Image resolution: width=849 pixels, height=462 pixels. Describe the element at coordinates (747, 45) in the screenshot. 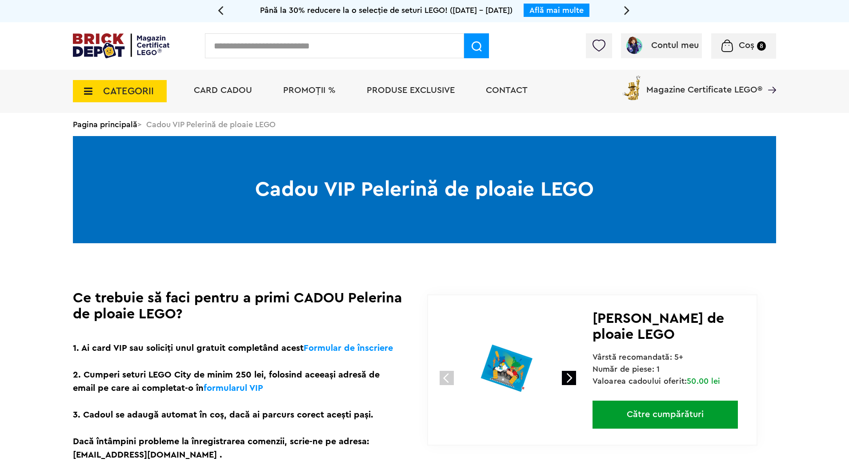

I see `span: Coș` at that location.